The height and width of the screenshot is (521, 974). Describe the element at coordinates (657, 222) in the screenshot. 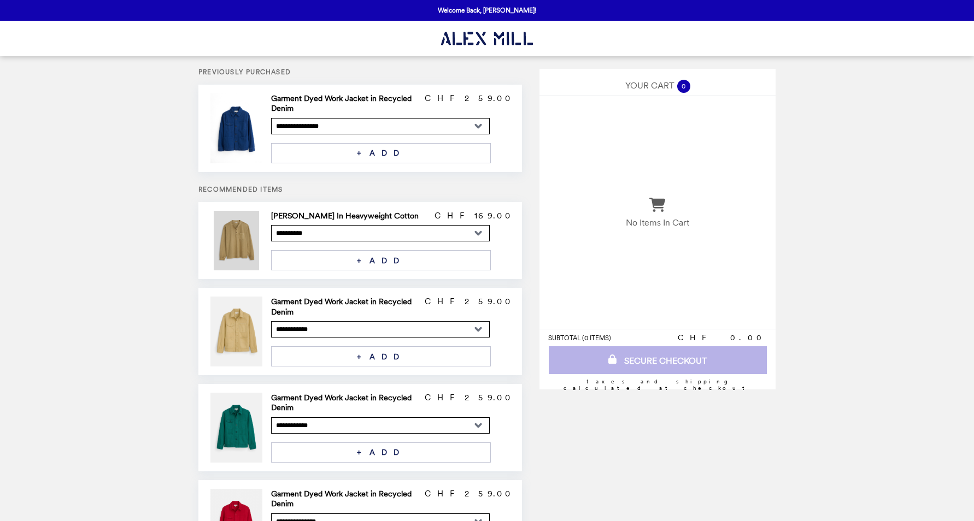

I see `p: No Items In Cart` at that location.